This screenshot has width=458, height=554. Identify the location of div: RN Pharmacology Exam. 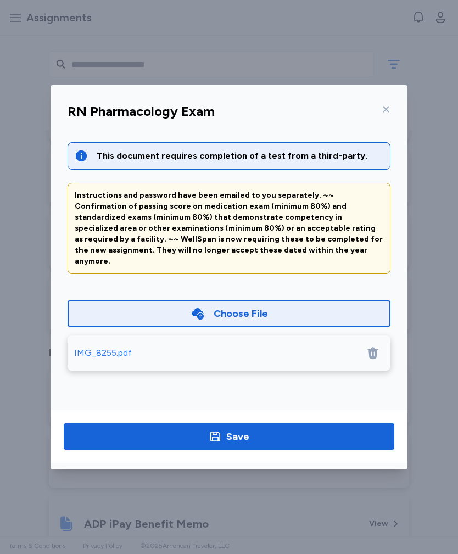
(141, 111).